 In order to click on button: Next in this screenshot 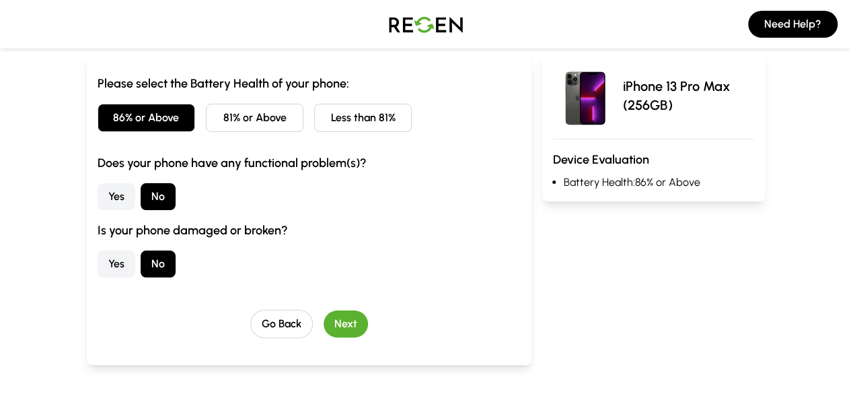, I will do `click(346, 324)`.